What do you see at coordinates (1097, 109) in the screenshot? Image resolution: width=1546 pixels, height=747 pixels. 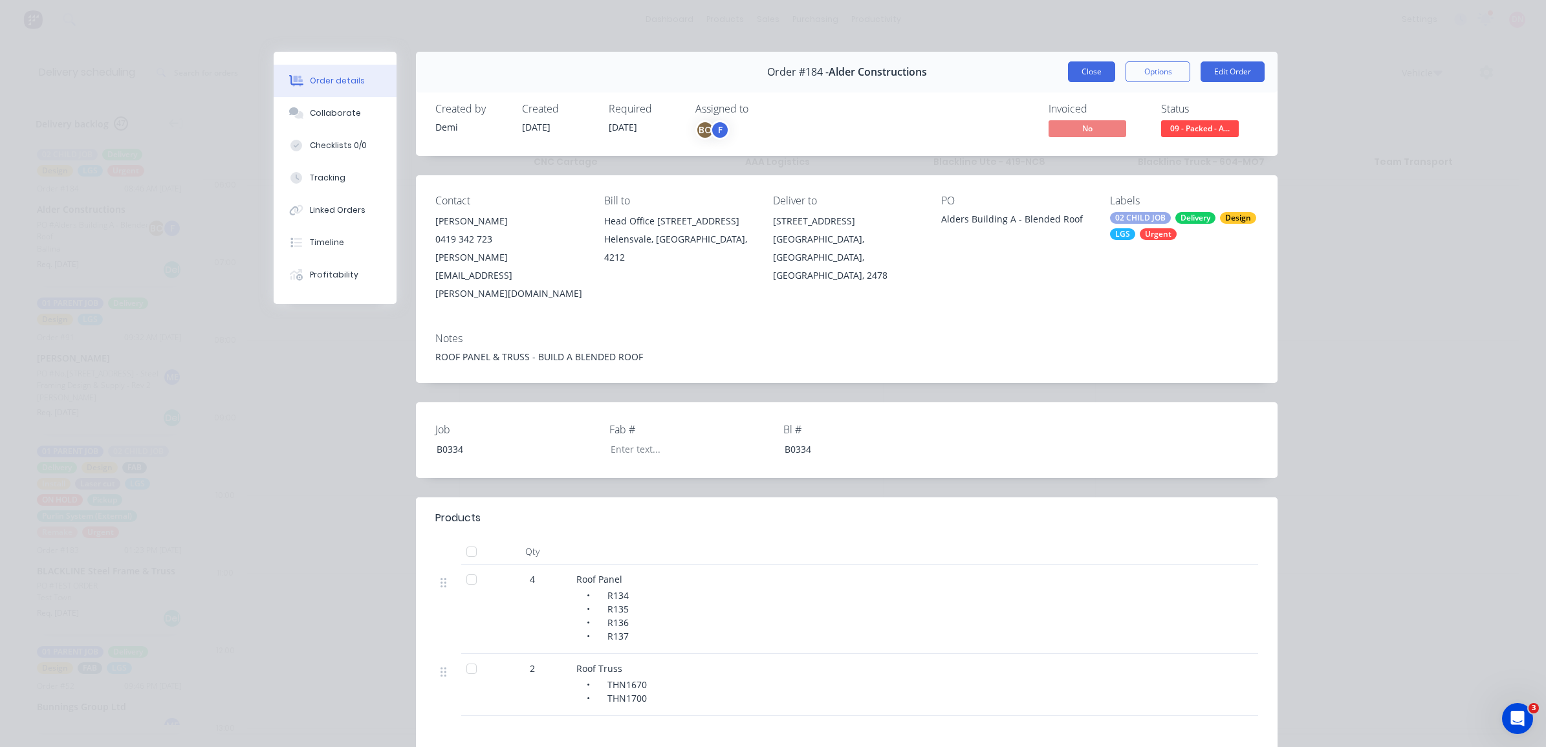 I see `div: Invoiced` at bounding box center [1097, 109].